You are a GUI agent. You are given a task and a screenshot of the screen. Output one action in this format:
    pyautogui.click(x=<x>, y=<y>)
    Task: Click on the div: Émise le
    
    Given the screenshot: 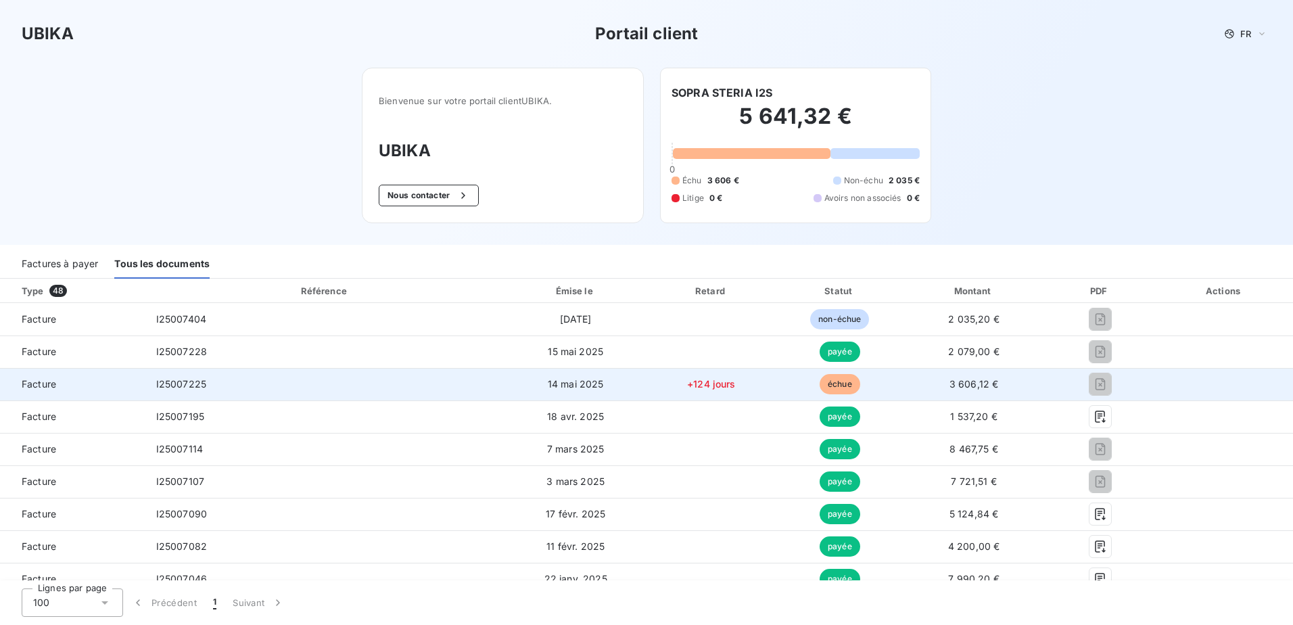 What is the action you would take?
    pyautogui.click(x=575, y=291)
    